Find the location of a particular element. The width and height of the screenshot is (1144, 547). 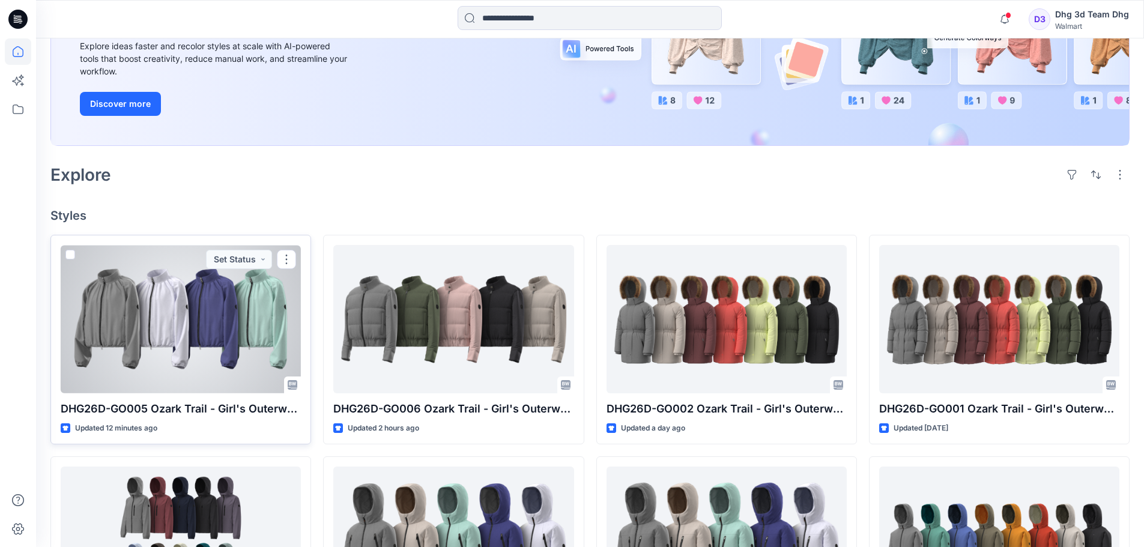

button: Discover more is located at coordinates (120, 104).